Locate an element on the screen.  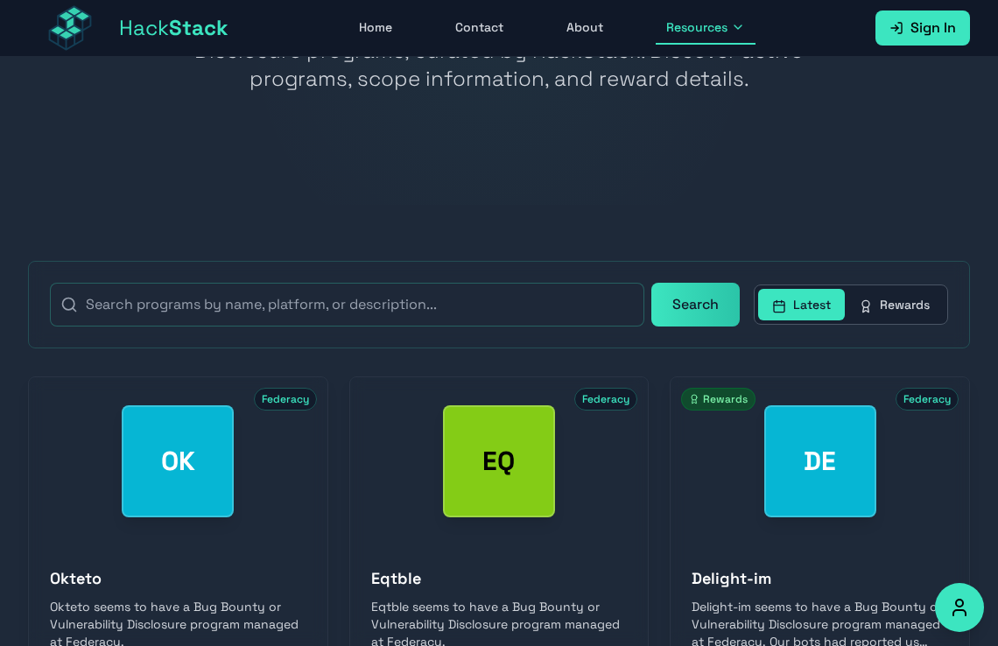
input: Search programs by name, platform, or description... is located at coordinates (347, 305).